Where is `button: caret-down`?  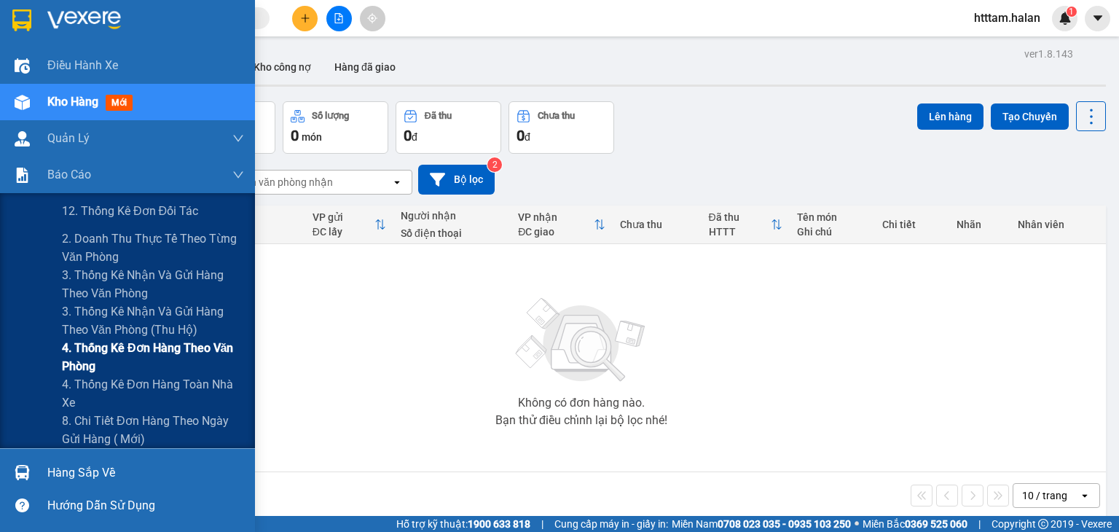 button: caret-down is located at coordinates (1097, 18).